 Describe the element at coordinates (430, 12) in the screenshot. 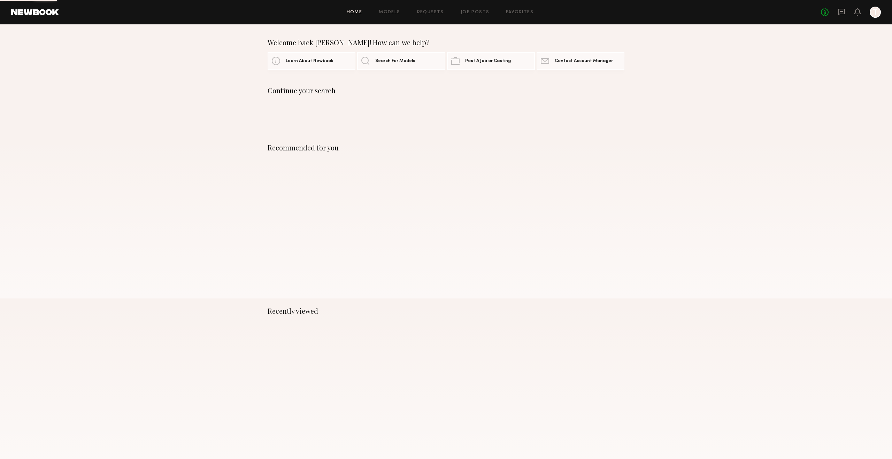

I see `a: Requests` at that location.